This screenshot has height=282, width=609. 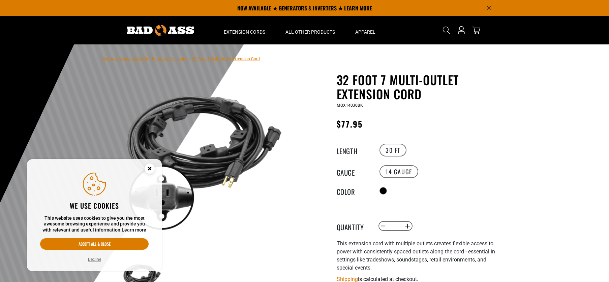 I want to click on img: Bad Ass Extension Cords, so click(x=160, y=30).